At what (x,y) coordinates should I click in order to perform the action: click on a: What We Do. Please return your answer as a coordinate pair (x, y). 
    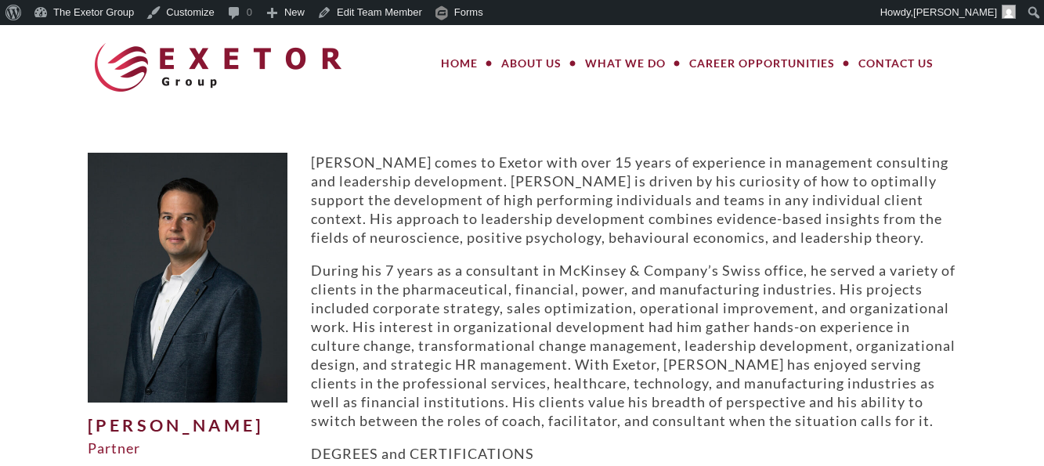
    Looking at the image, I should click on (625, 63).